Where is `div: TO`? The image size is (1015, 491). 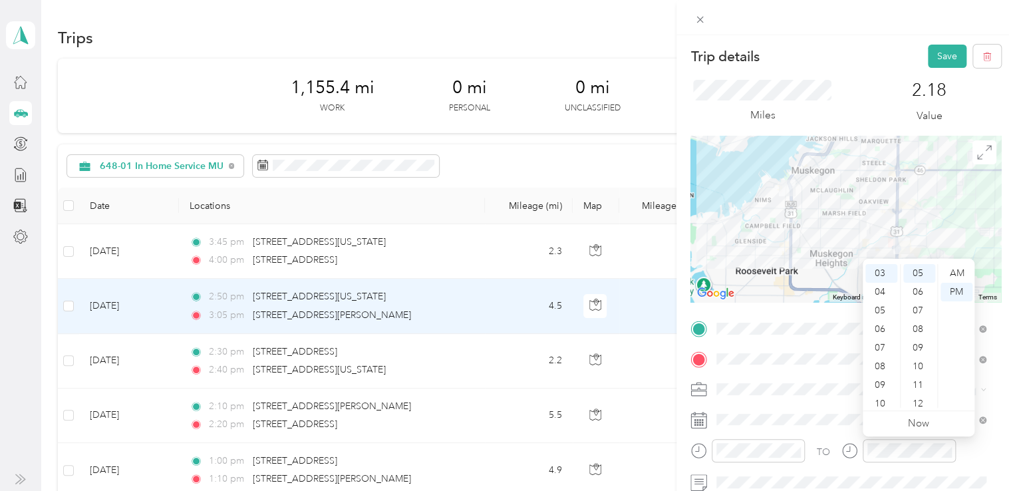
div: TO is located at coordinates (824, 452).